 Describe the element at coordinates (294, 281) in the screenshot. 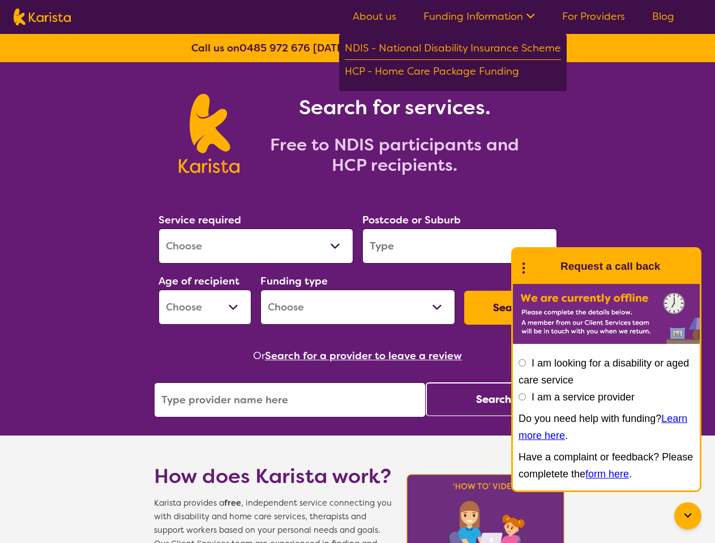

I see `label: Funding type` at that location.